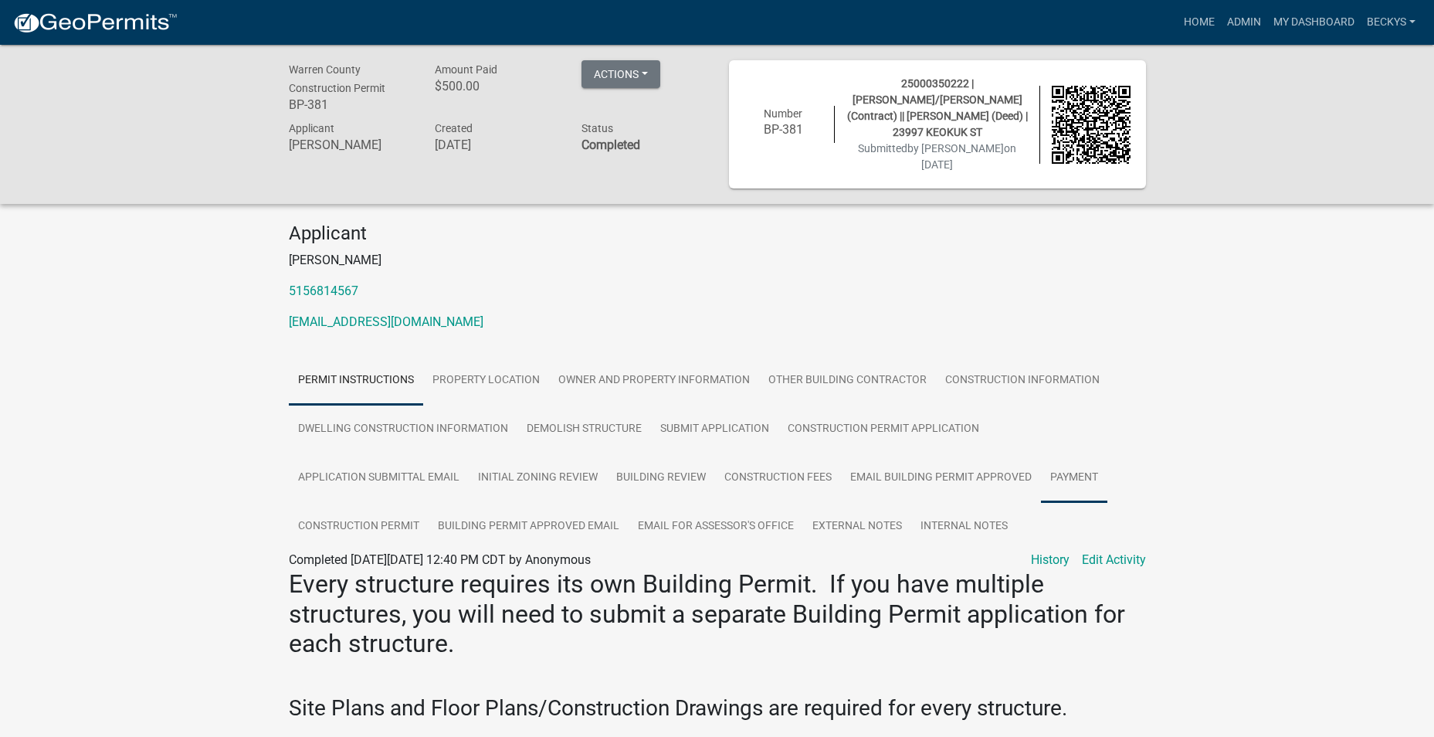 The image size is (1434, 737). I want to click on a: Payment, so click(1074, 478).